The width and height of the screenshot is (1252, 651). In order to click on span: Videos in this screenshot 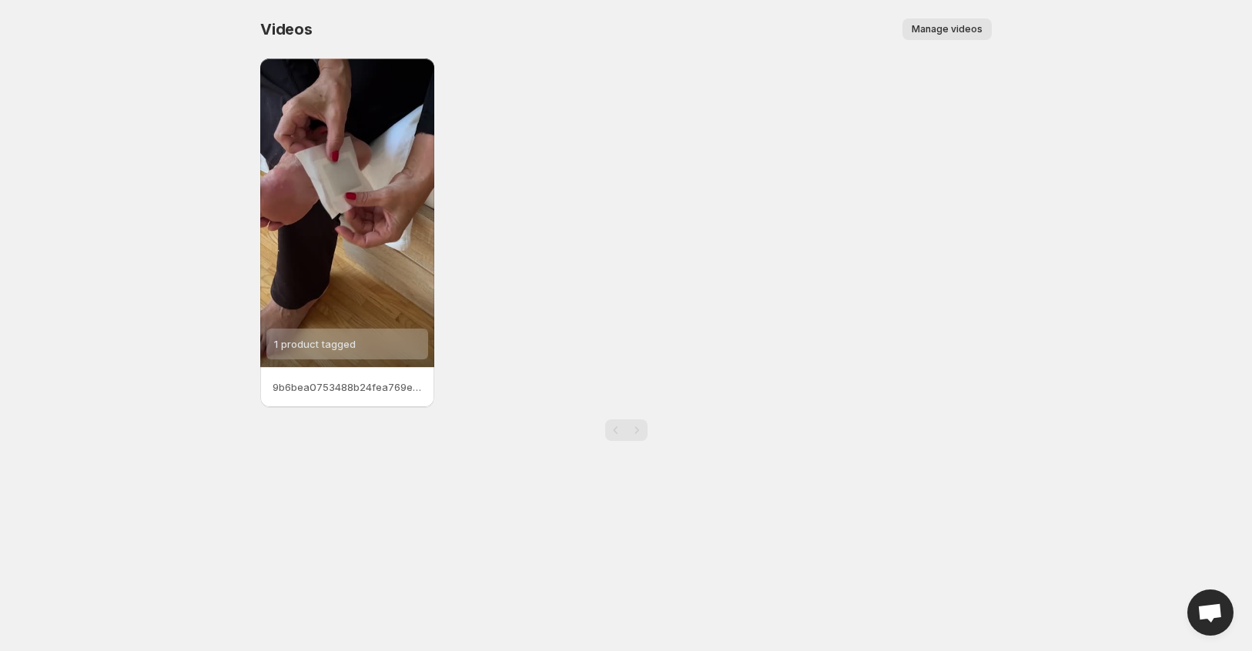, I will do `click(286, 29)`.